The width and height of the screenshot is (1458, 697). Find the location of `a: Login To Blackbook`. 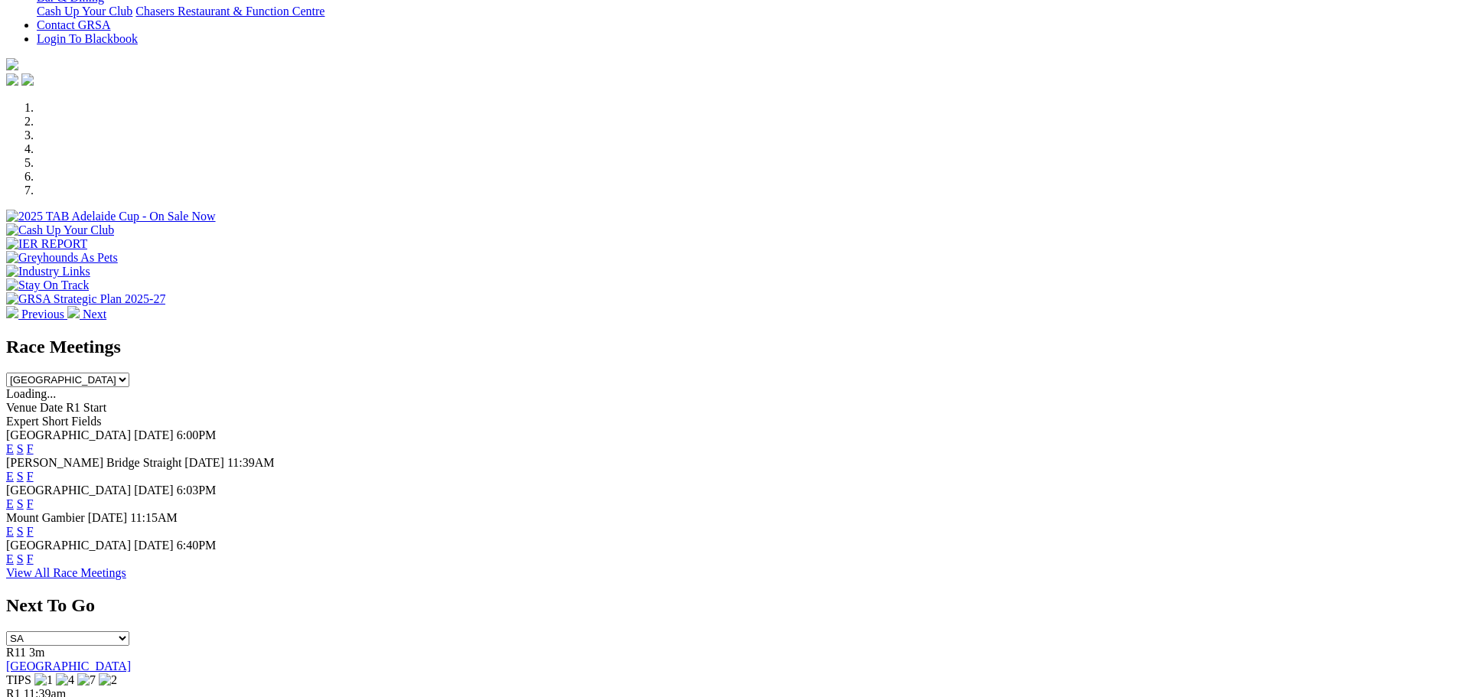

a: Login To Blackbook is located at coordinates (87, 38).